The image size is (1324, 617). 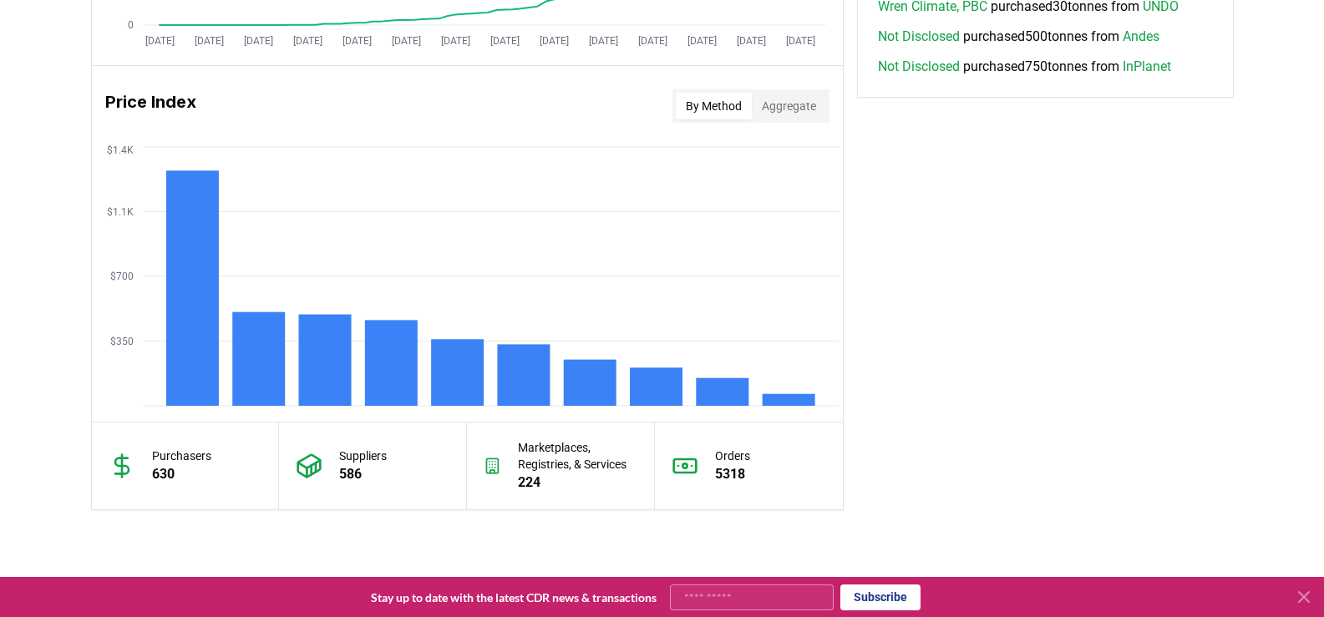 What do you see at coordinates (363, 475) in the screenshot?
I see `p: 586` at bounding box center [363, 475].